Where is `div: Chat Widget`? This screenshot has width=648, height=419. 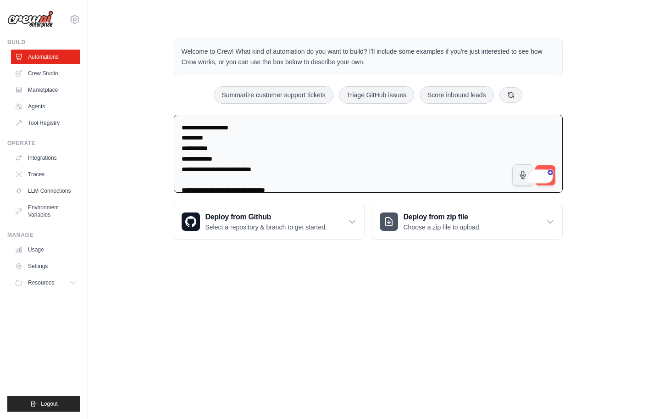 div: Chat Widget is located at coordinates (625, 397).